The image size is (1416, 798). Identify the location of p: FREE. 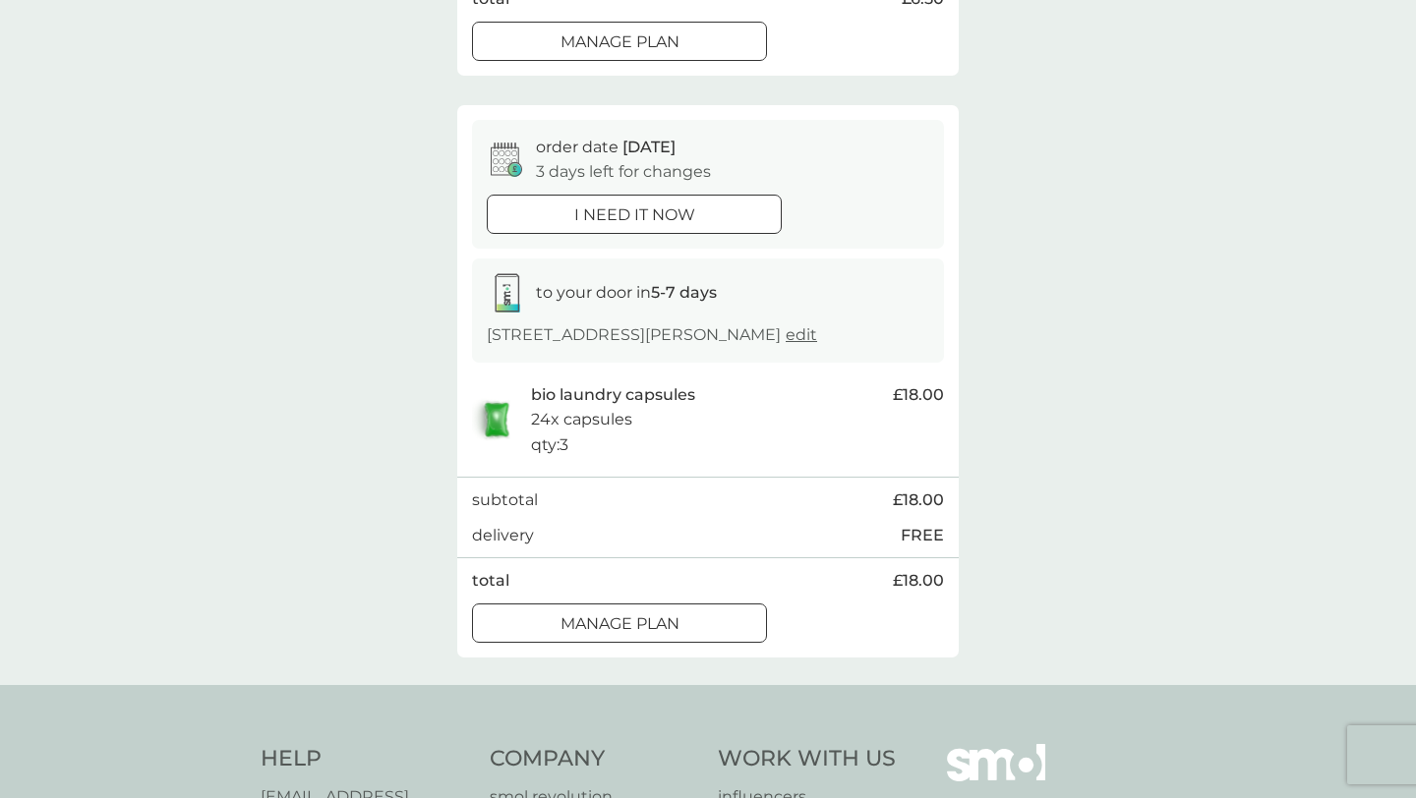
(922, 536).